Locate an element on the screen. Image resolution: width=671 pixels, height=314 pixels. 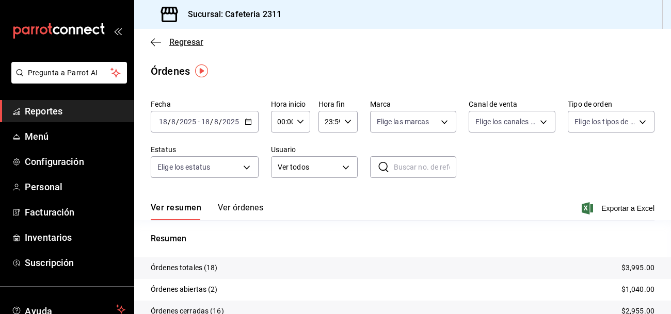
span: Elige los canales de venta is located at coordinates (506, 122).